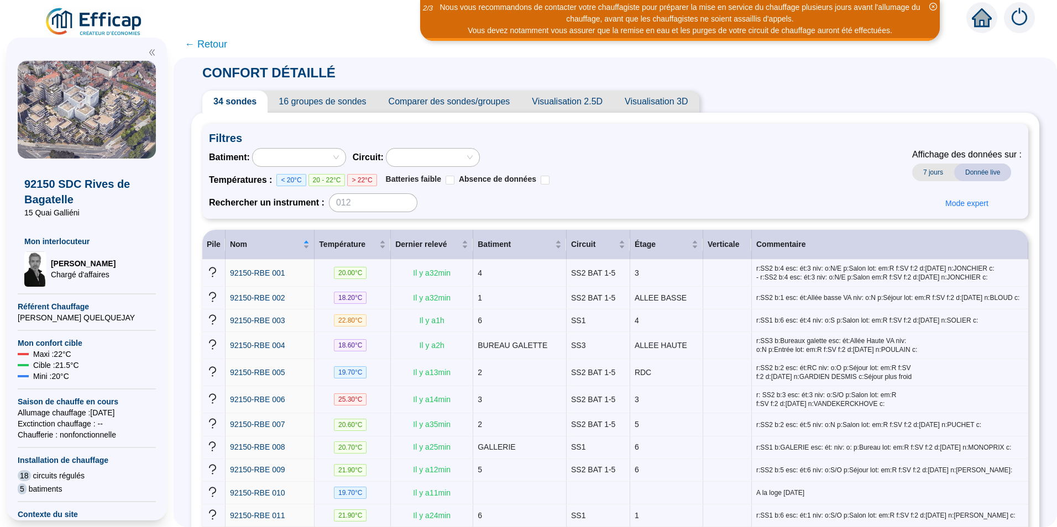 The height and width of the screenshot is (527, 1057). What do you see at coordinates (229, 158) in the screenshot?
I see `span: Batiment :` at bounding box center [229, 158].